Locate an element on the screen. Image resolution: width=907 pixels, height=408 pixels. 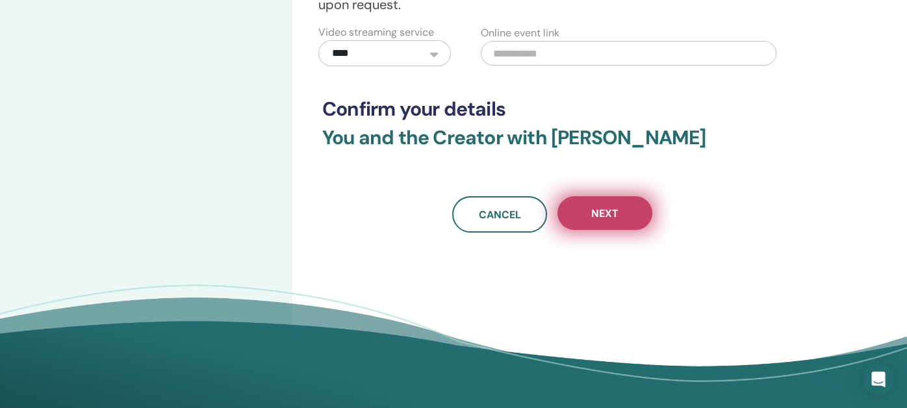
label: Video streaming service is located at coordinates (376, 33).